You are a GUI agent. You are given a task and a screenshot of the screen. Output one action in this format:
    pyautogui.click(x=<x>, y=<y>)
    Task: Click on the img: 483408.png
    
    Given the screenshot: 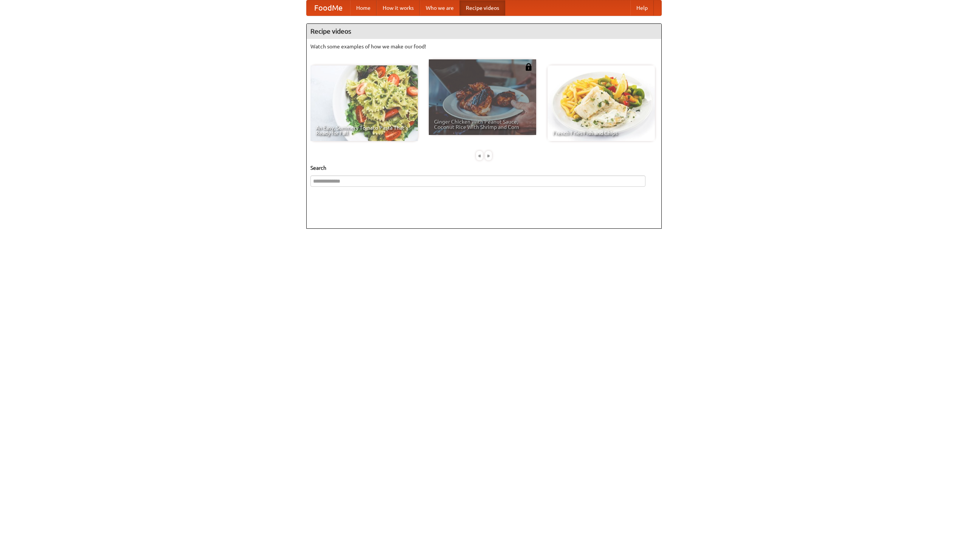 What is the action you would take?
    pyautogui.click(x=529, y=67)
    